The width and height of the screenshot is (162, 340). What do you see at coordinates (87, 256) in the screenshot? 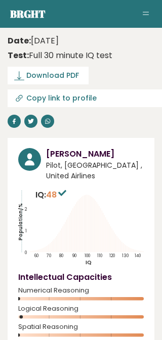
I see `tspan: 100` at bounding box center [87, 256].